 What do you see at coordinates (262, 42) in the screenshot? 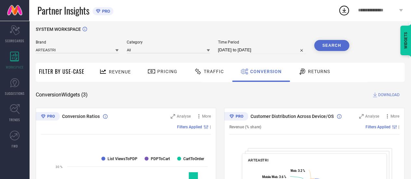
I see `span: Time Period` at bounding box center [262, 42].